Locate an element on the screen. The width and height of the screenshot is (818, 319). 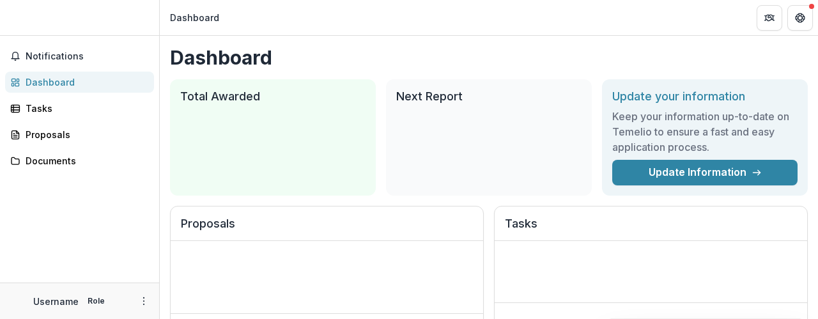
div: Documents is located at coordinates (84, 160).